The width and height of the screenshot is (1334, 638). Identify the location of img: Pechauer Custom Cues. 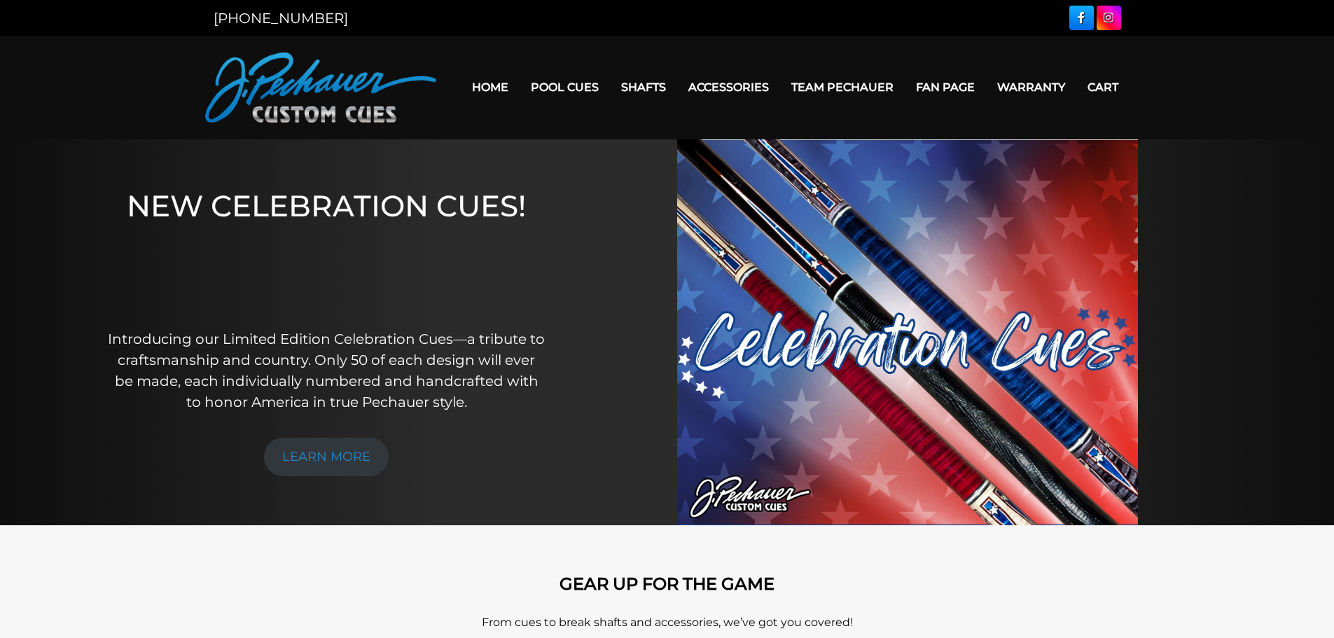
(321, 88).